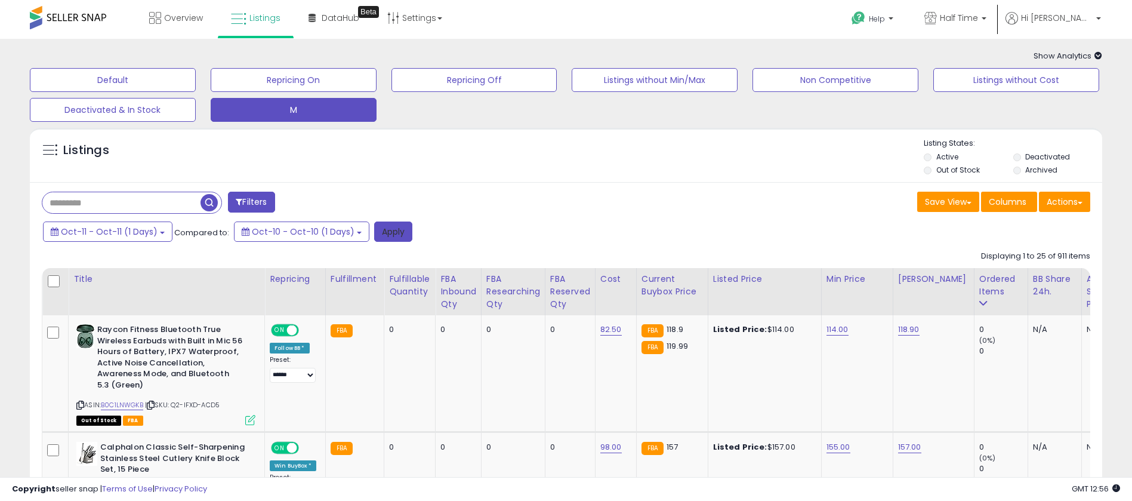 The width and height of the screenshot is (1132, 501). Describe the element at coordinates (988, 458) in the screenshot. I see `small: (0%)` at that location.